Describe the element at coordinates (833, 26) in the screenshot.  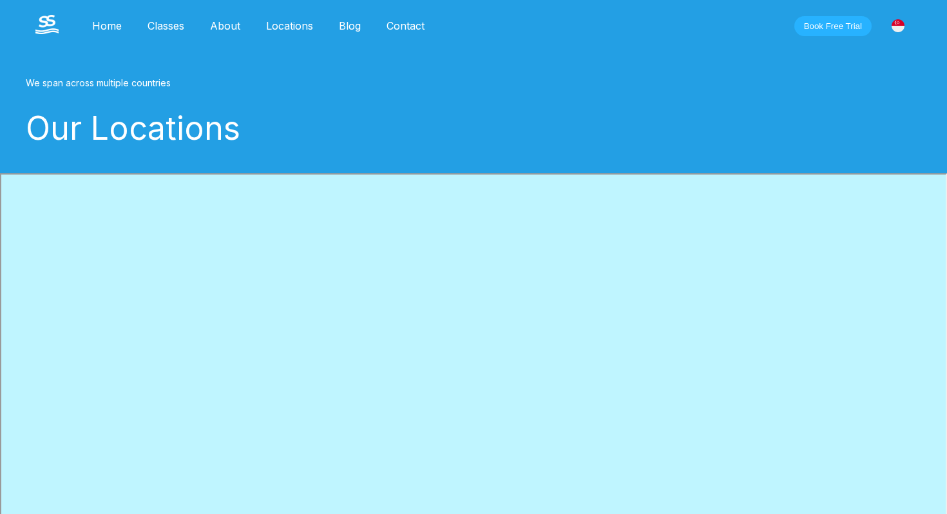
I see `button: Book Free Trial` at that location.